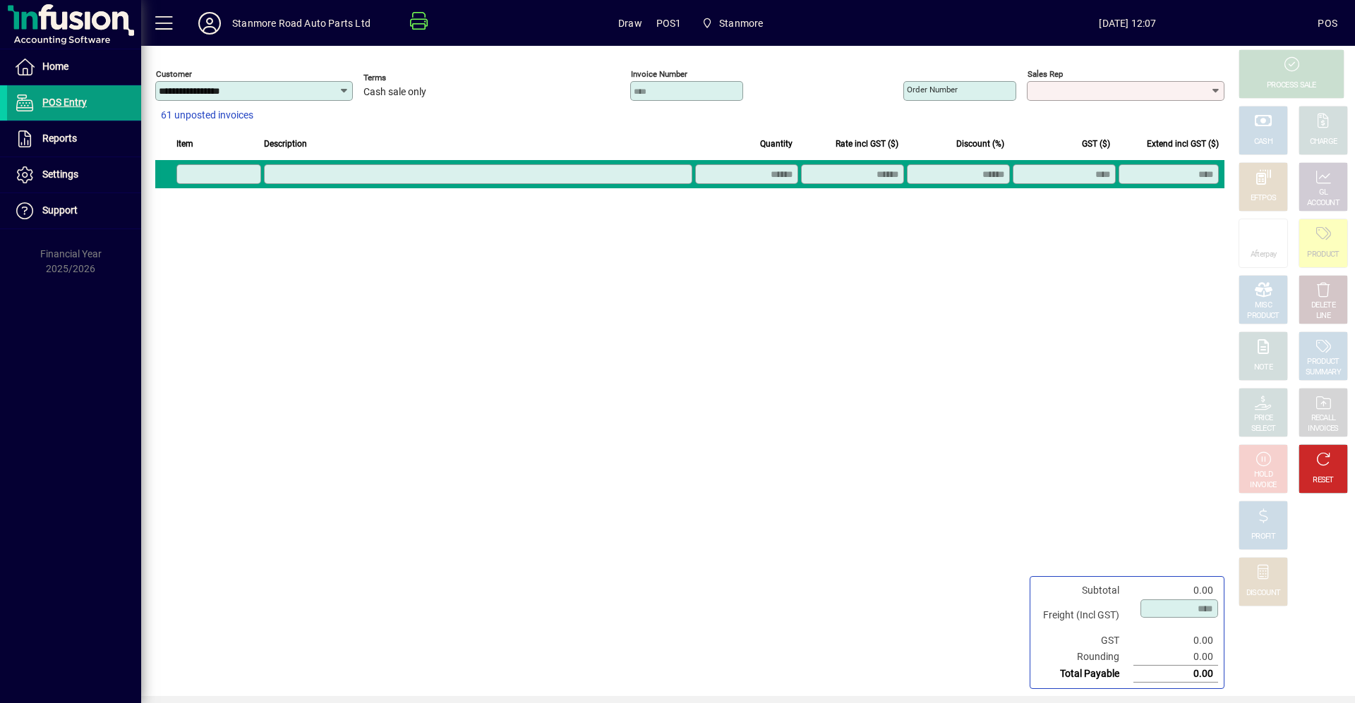 Image resolution: width=1355 pixels, height=703 pixels. Describe the element at coordinates (669, 23) in the screenshot. I see `span: POS1` at that location.